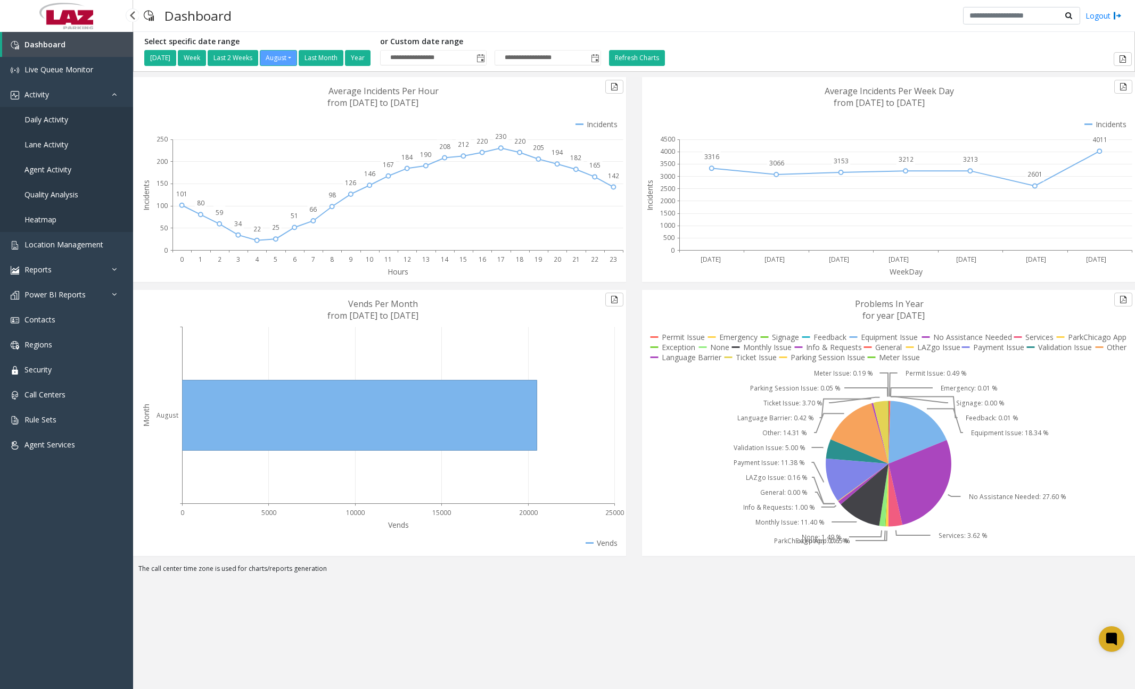 The image size is (1135, 689). I want to click on text: Equipment Issue: 18.34 %, so click(1010, 433).